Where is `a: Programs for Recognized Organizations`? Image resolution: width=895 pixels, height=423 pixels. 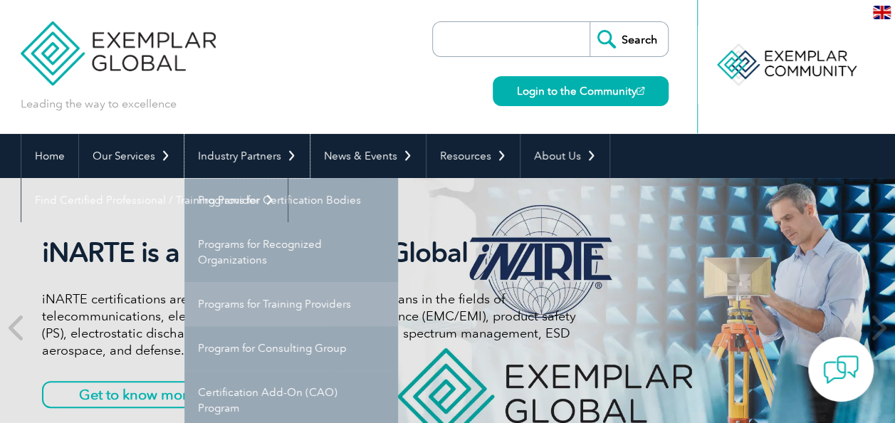
a: Programs for Recognized Organizations is located at coordinates (291, 252).